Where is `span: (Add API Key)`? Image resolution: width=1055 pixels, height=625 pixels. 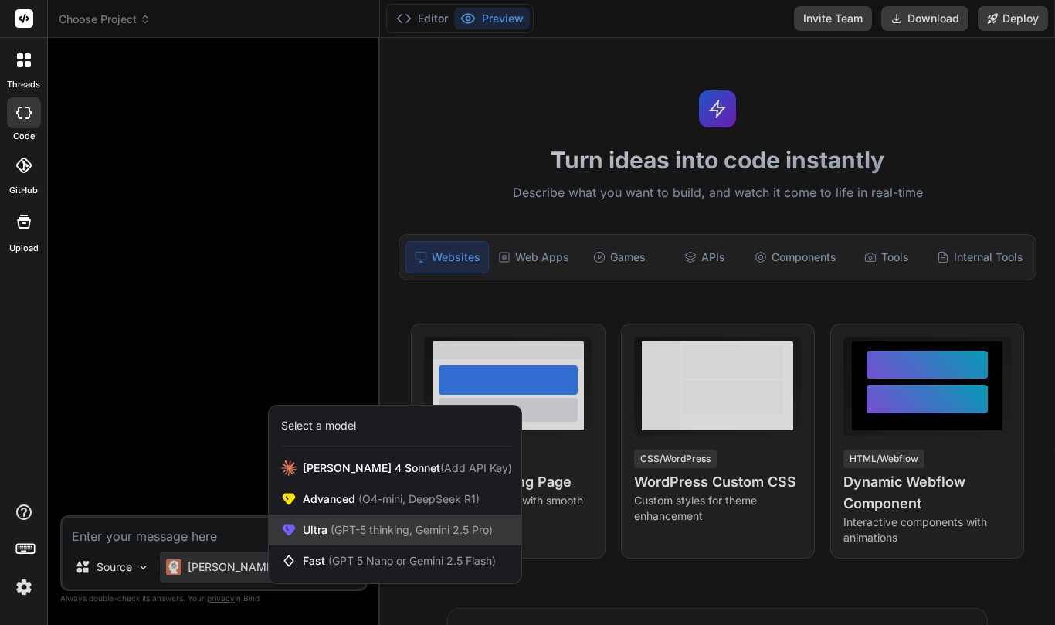
span: (Add API Key) is located at coordinates (476, 467).